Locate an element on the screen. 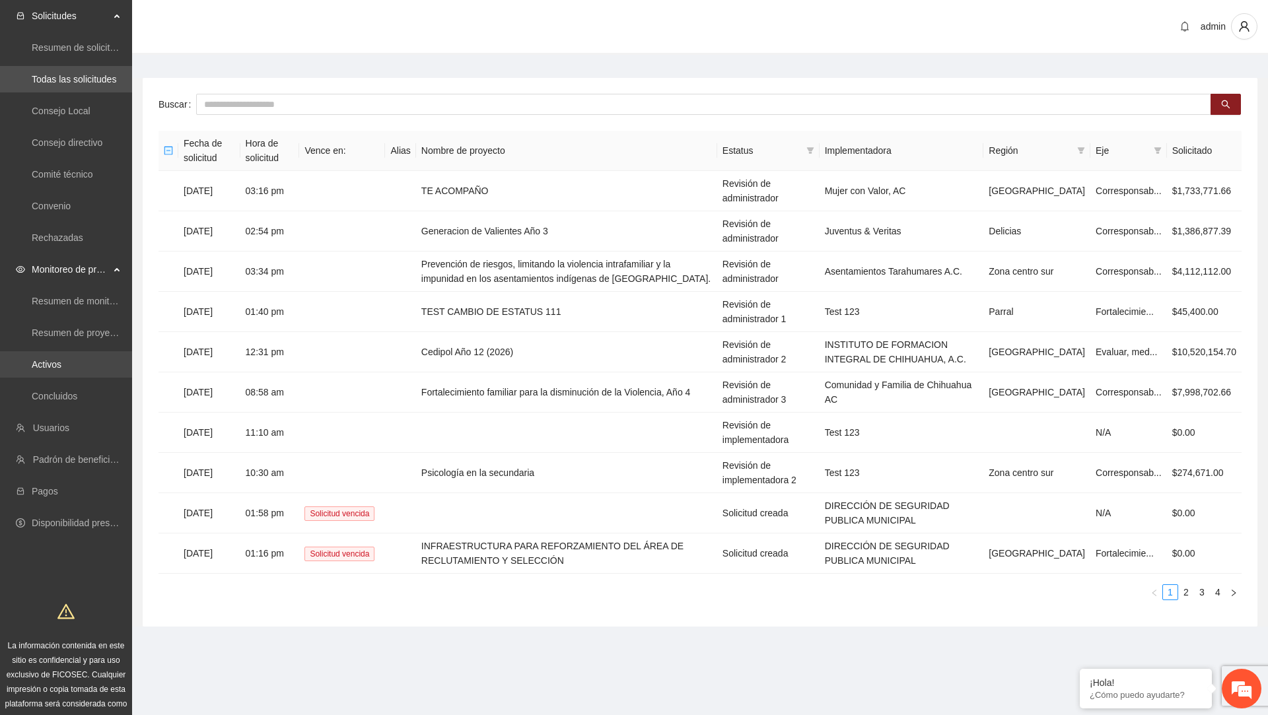  td: Revisión de implementadora is located at coordinates (768, 433).